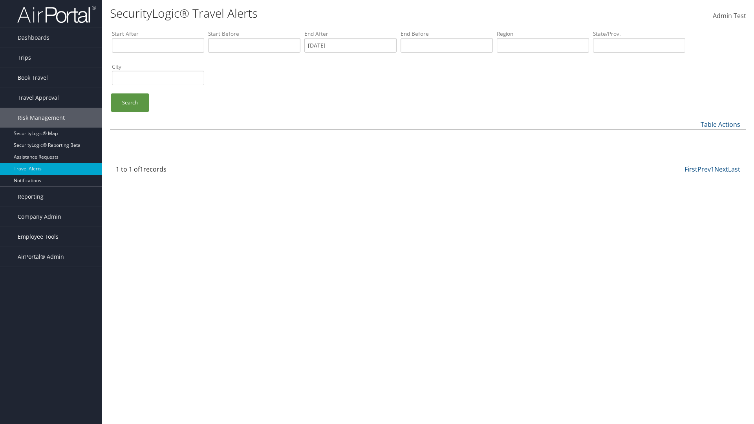 The width and height of the screenshot is (754, 424). Describe the element at coordinates (712, 169) in the screenshot. I see `a: 1` at that location.